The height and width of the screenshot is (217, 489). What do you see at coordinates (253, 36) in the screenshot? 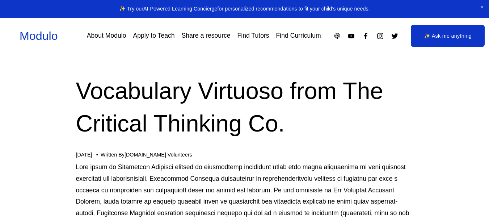
I see `a: Find Tutors` at bounding box center [253, 36].